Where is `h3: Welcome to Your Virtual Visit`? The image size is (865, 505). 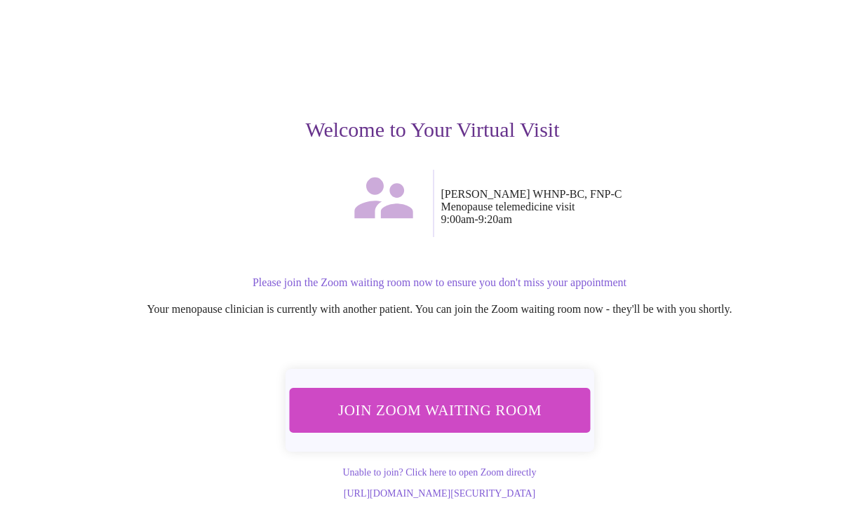 h3: Welcome to Your Virtual Visit is located at coordinates (432, 130).